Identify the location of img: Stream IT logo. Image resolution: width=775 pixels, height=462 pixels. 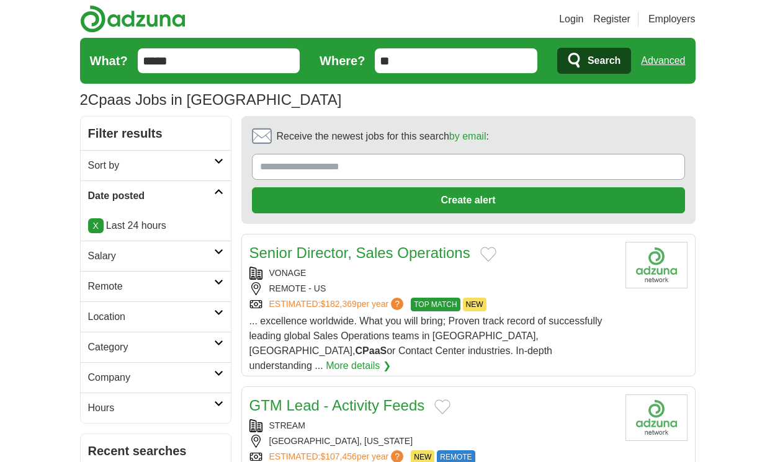
(656, 418).